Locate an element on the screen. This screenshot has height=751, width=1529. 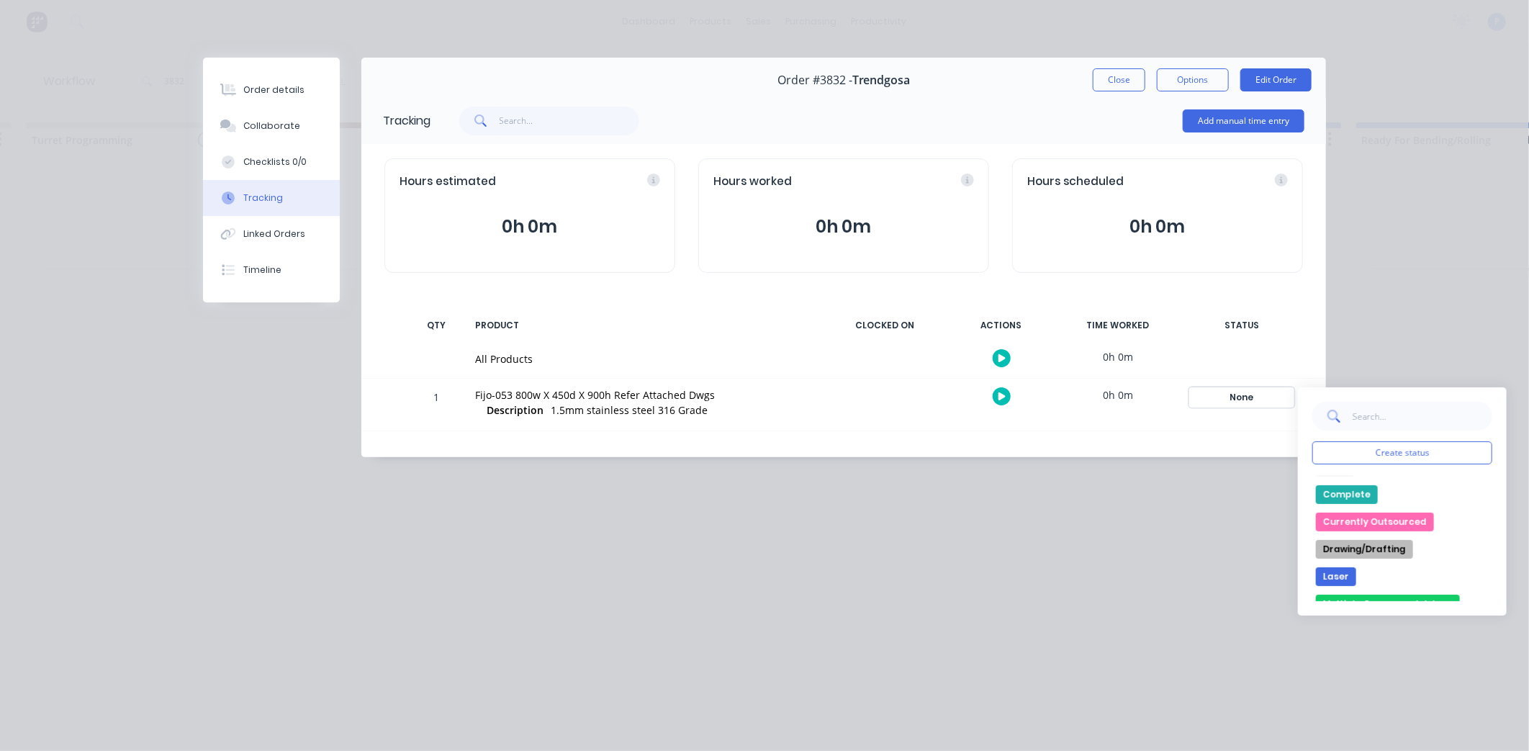
div: None is located at coordinates (1241, 397).